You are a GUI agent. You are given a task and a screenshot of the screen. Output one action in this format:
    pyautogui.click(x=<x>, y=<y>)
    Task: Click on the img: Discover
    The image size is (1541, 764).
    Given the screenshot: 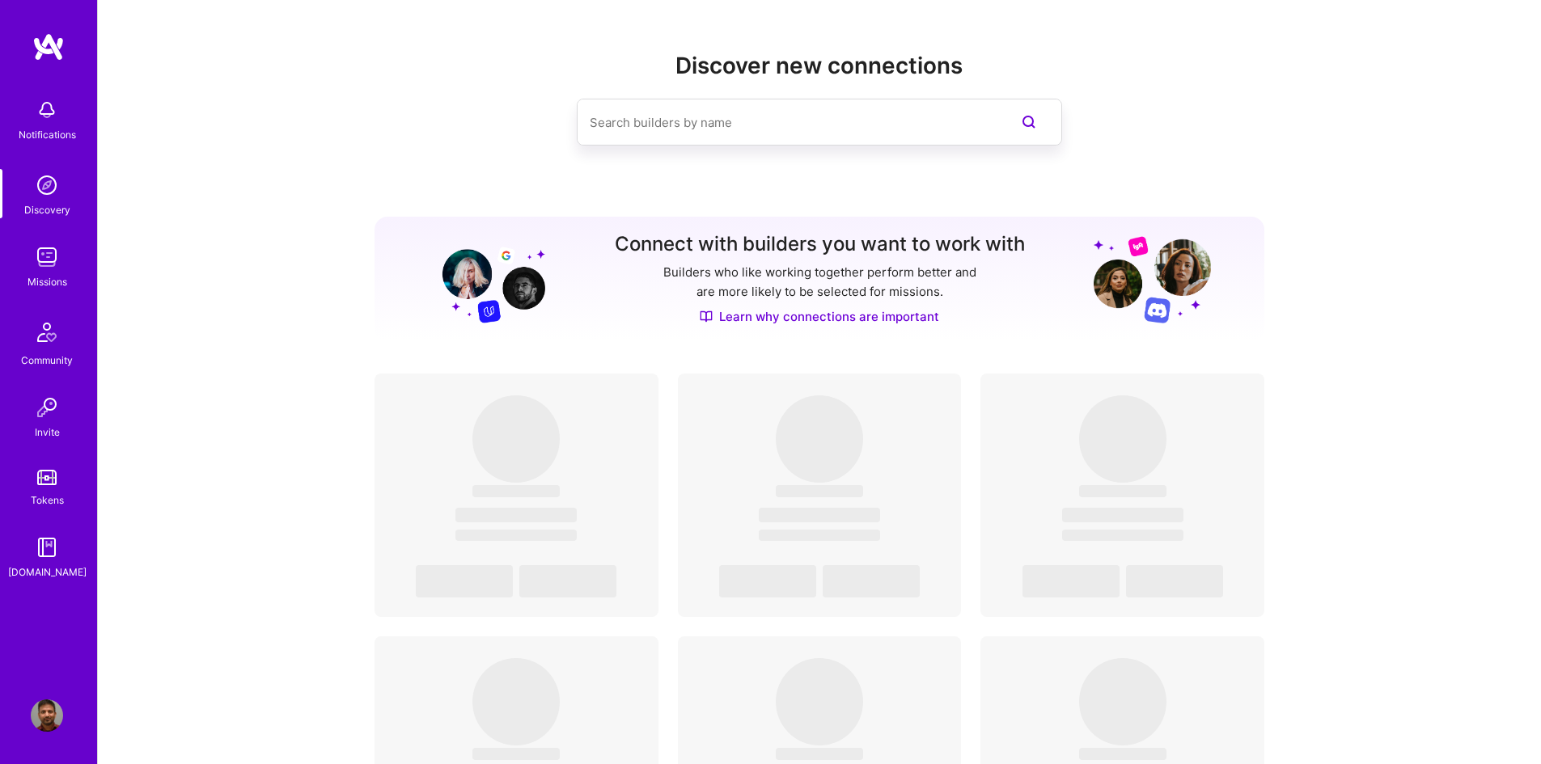 What is the action you would take?
    pyautogui.click(x=706, y=316)
    